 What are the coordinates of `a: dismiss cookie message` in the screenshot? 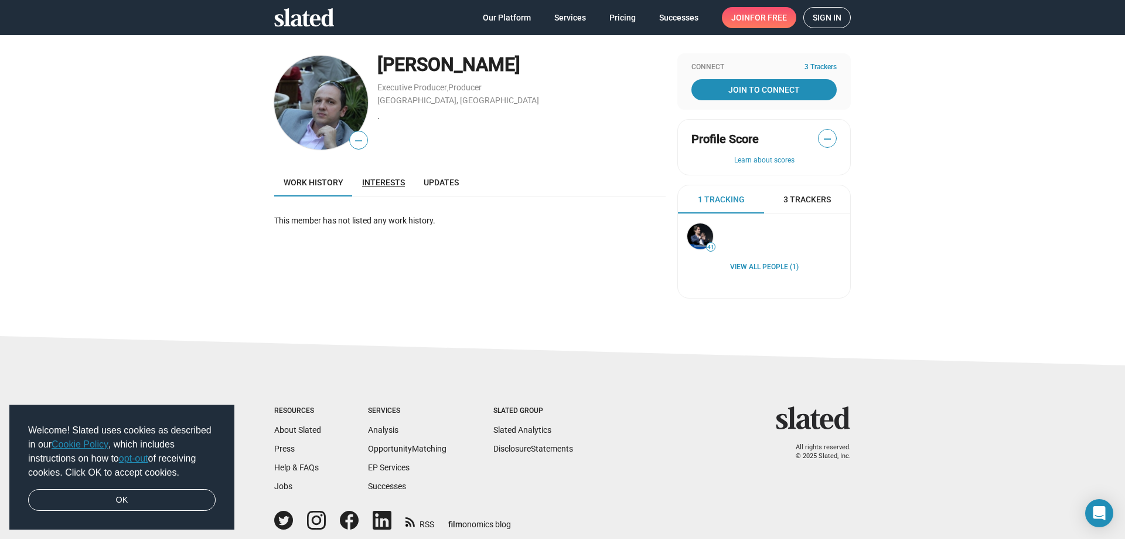 It's located at (122, 500).